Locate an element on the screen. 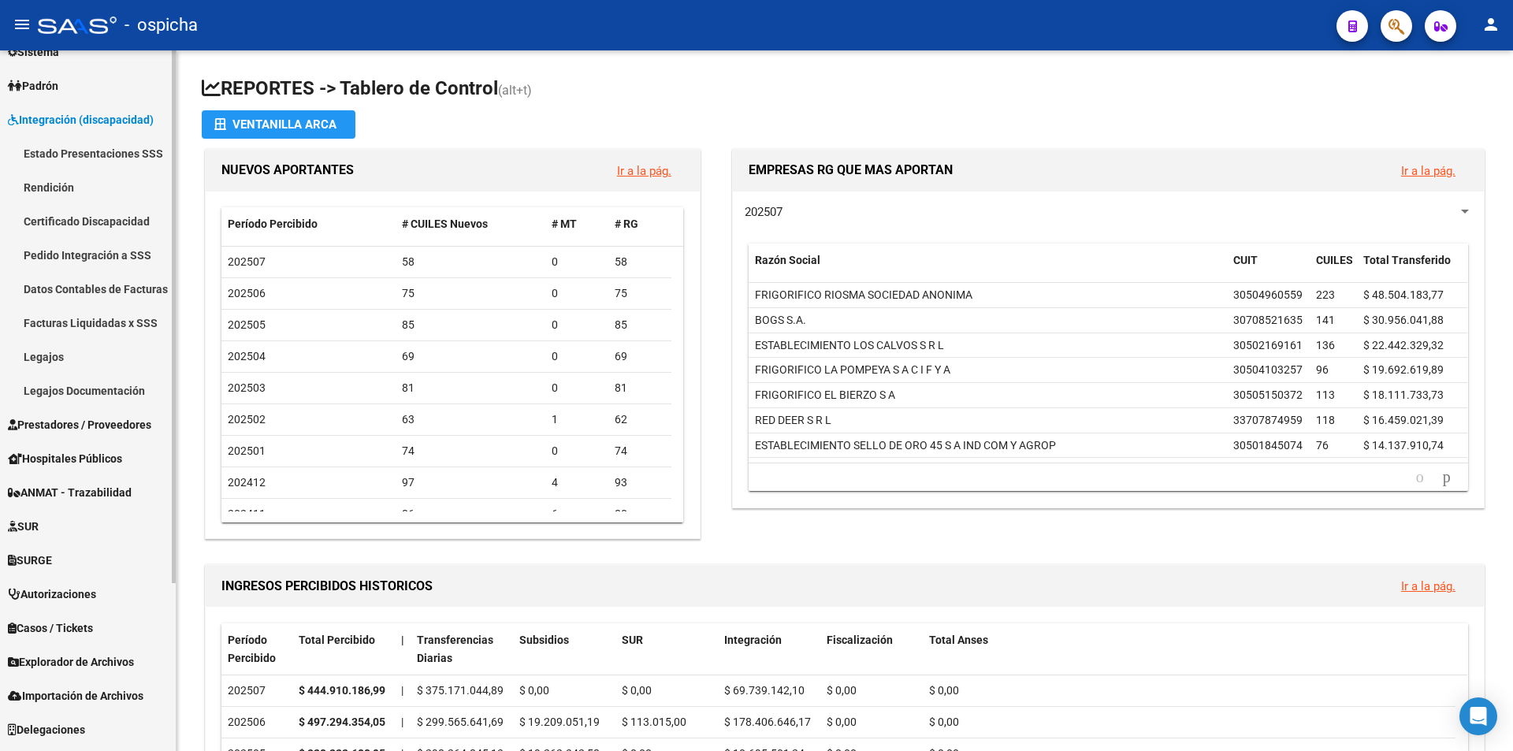  div: BOGS S.A. is located at coordinates (780, 320).